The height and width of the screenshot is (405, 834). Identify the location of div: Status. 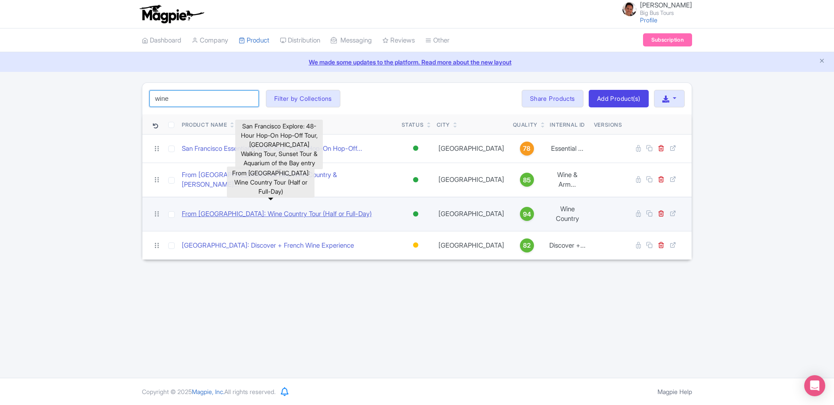
(413, 125).